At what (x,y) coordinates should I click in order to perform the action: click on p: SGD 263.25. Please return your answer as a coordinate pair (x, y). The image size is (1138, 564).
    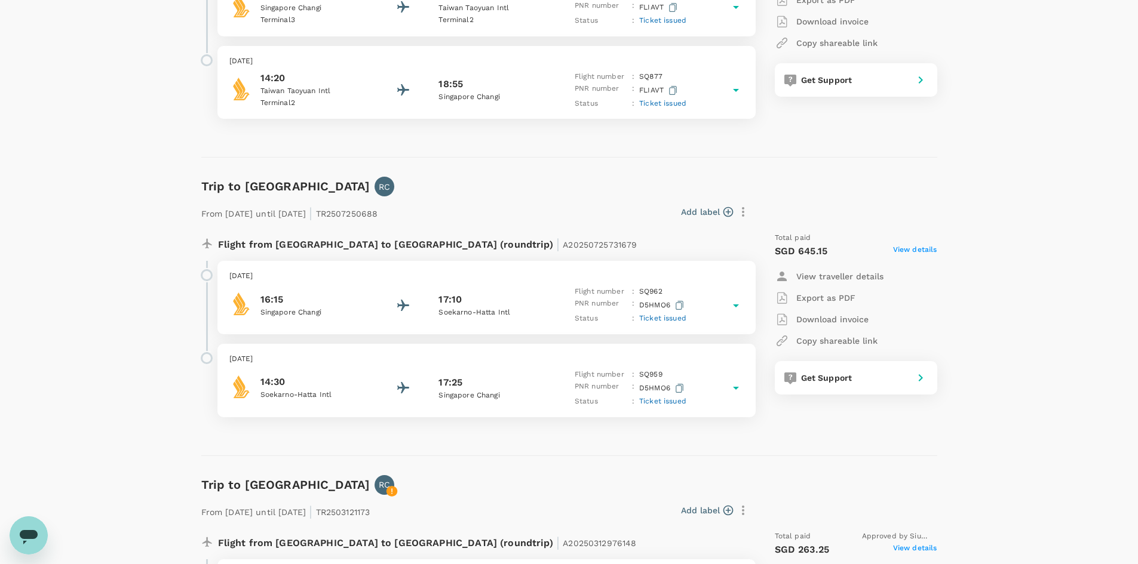
    Looking at the image, I should click on (802, 550).